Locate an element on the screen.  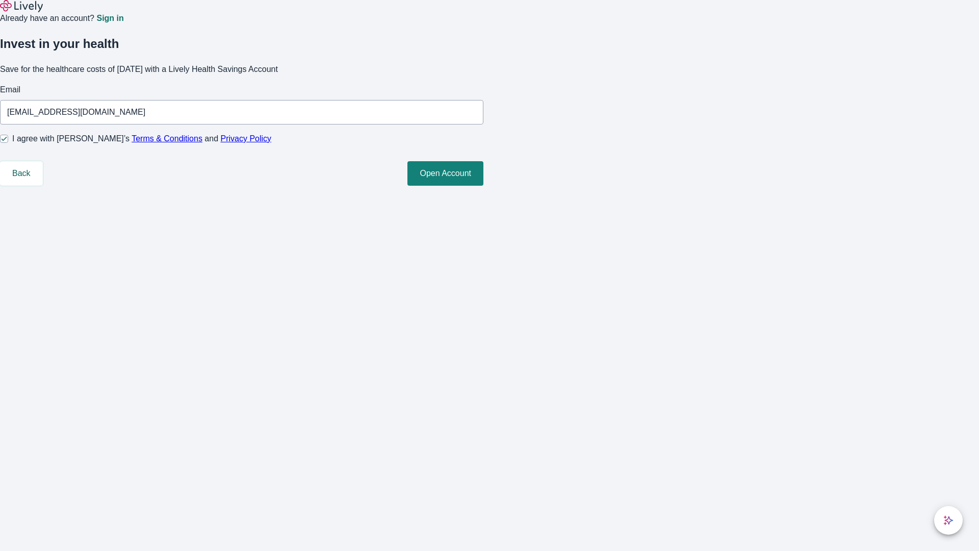
button: Open Account is located at coordinates (445, 173).